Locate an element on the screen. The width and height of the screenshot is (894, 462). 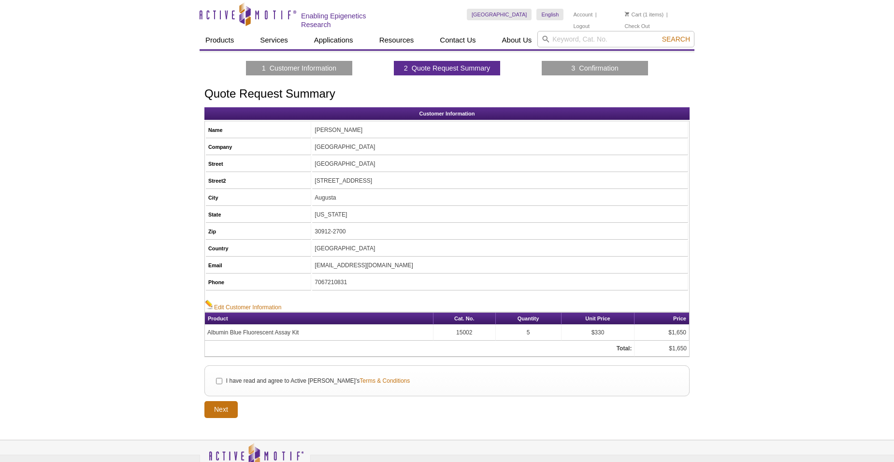
th: Cat. No. is located at coordinates (464, 318).